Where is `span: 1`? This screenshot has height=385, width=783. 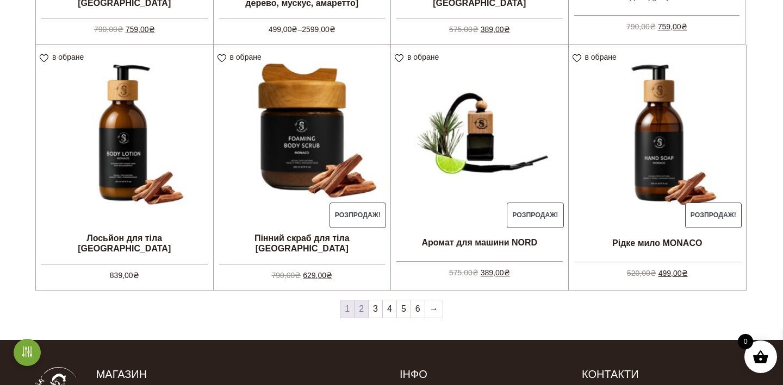
span: 1 is located at coordinates (347, 309).